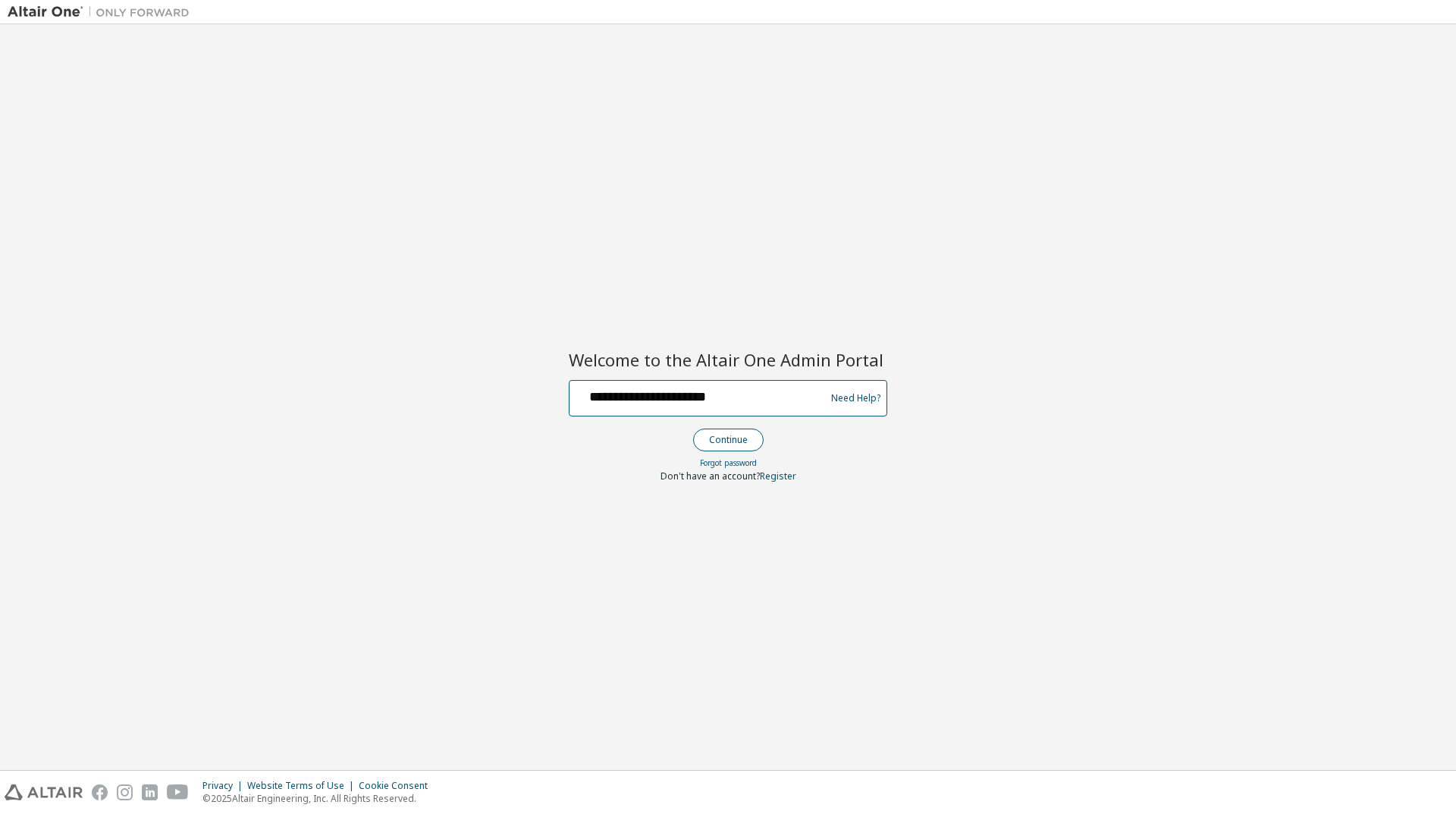 Image resolution: width=1456 pixels, height=814 pixels. I want to click on img: Altair One, so click(103, 13).